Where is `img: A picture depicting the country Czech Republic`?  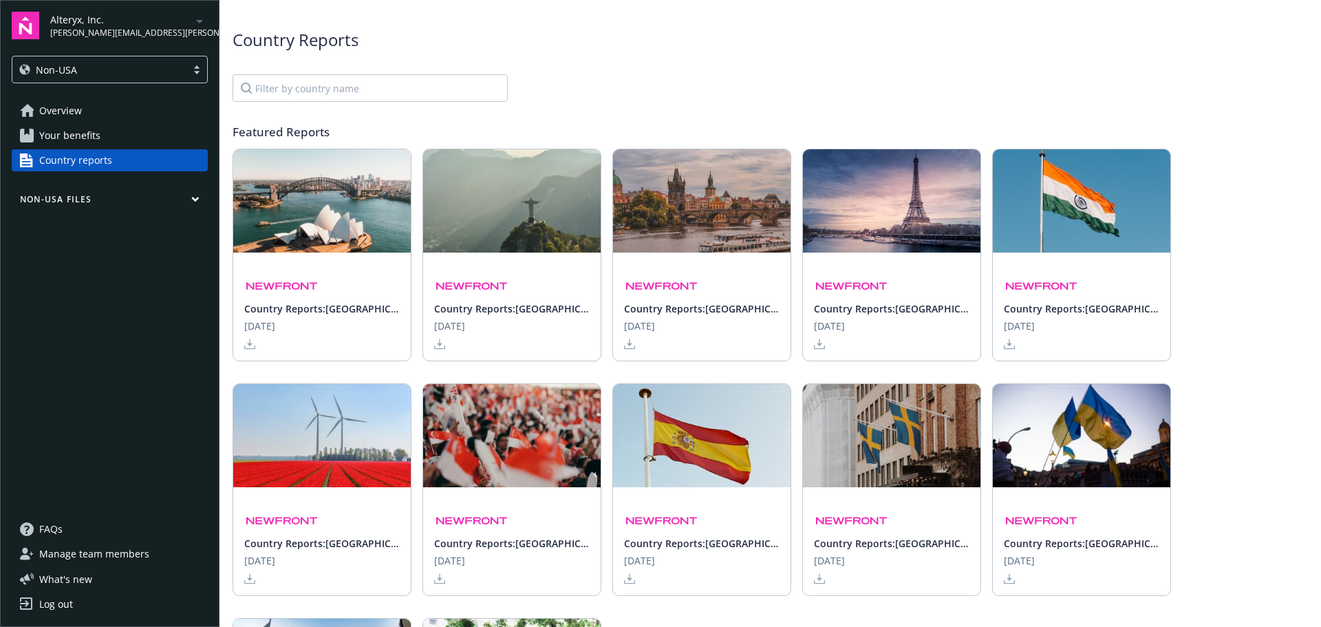
img: A picture depicting the country Czech Republic is located at coordinates (702, 201).